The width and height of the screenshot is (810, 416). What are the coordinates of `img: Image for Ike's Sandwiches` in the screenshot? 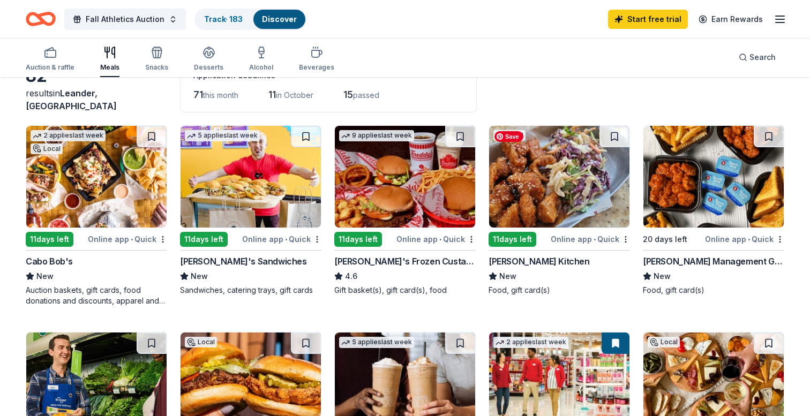 It's located at (251, 177).